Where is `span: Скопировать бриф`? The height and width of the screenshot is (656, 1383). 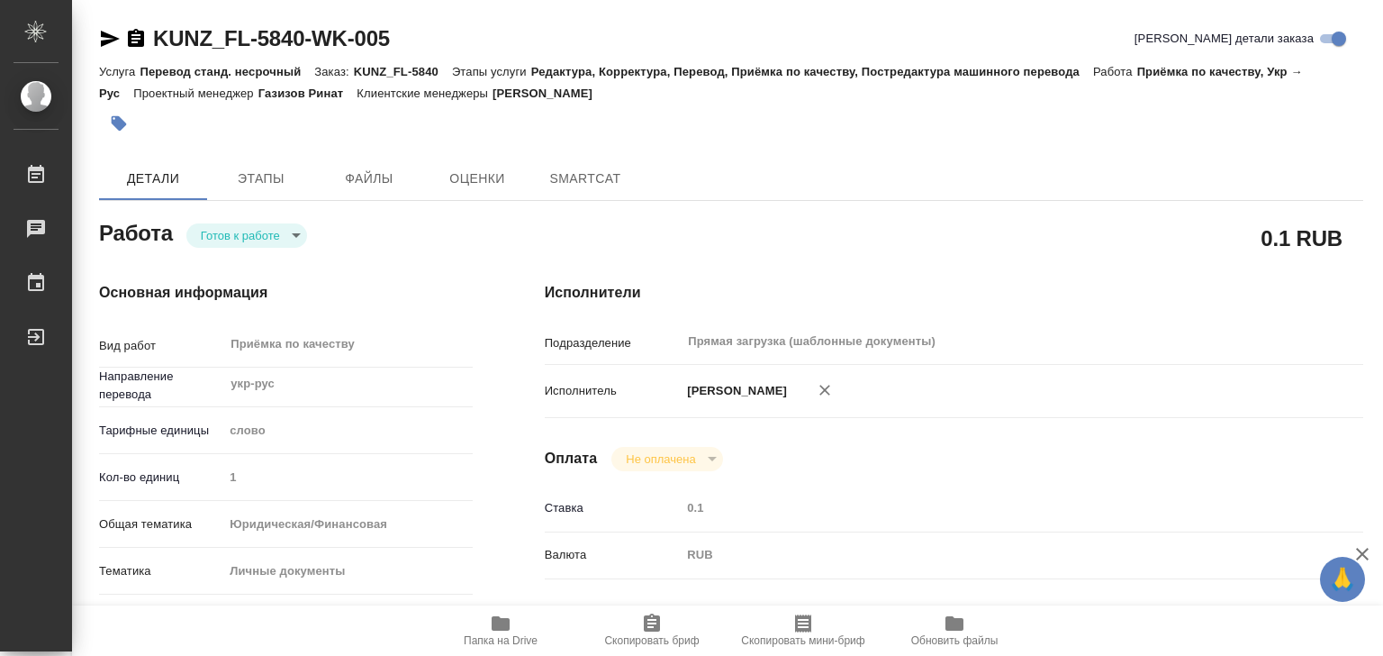
span: Скопировать бриф is located at coordinates (651, 640).